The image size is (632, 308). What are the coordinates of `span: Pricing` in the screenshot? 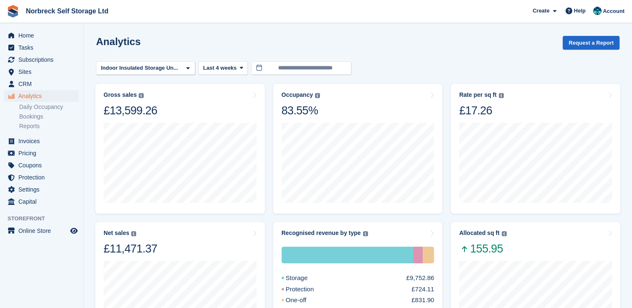 It's located at (43, 153).